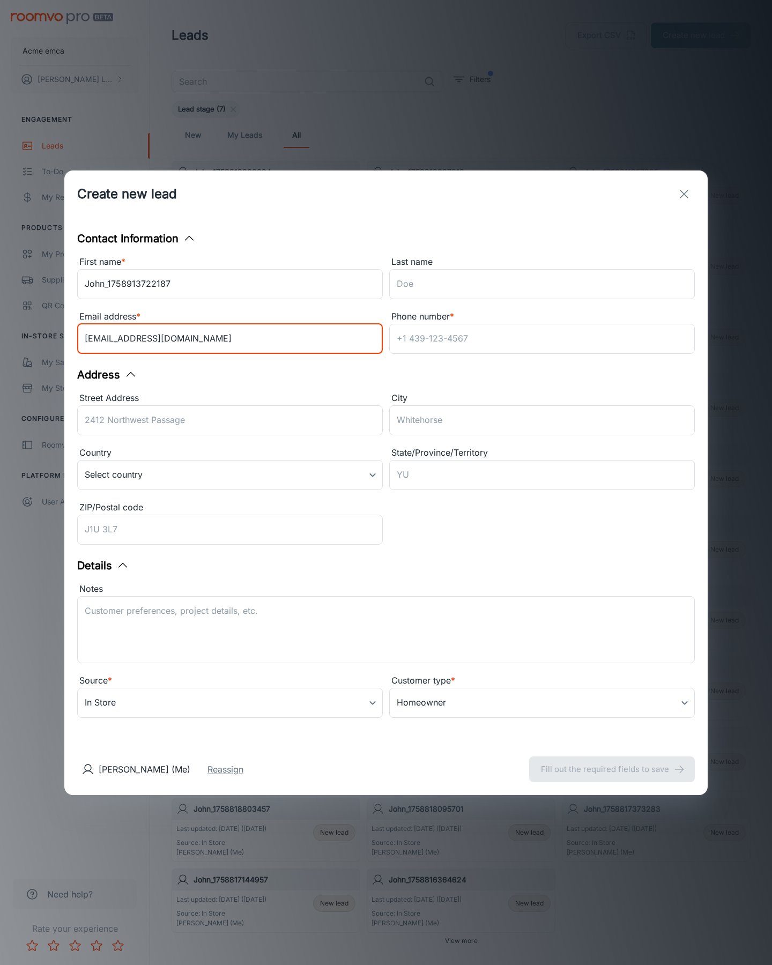  I want to click on button: Contact Information, so click(136, 239).